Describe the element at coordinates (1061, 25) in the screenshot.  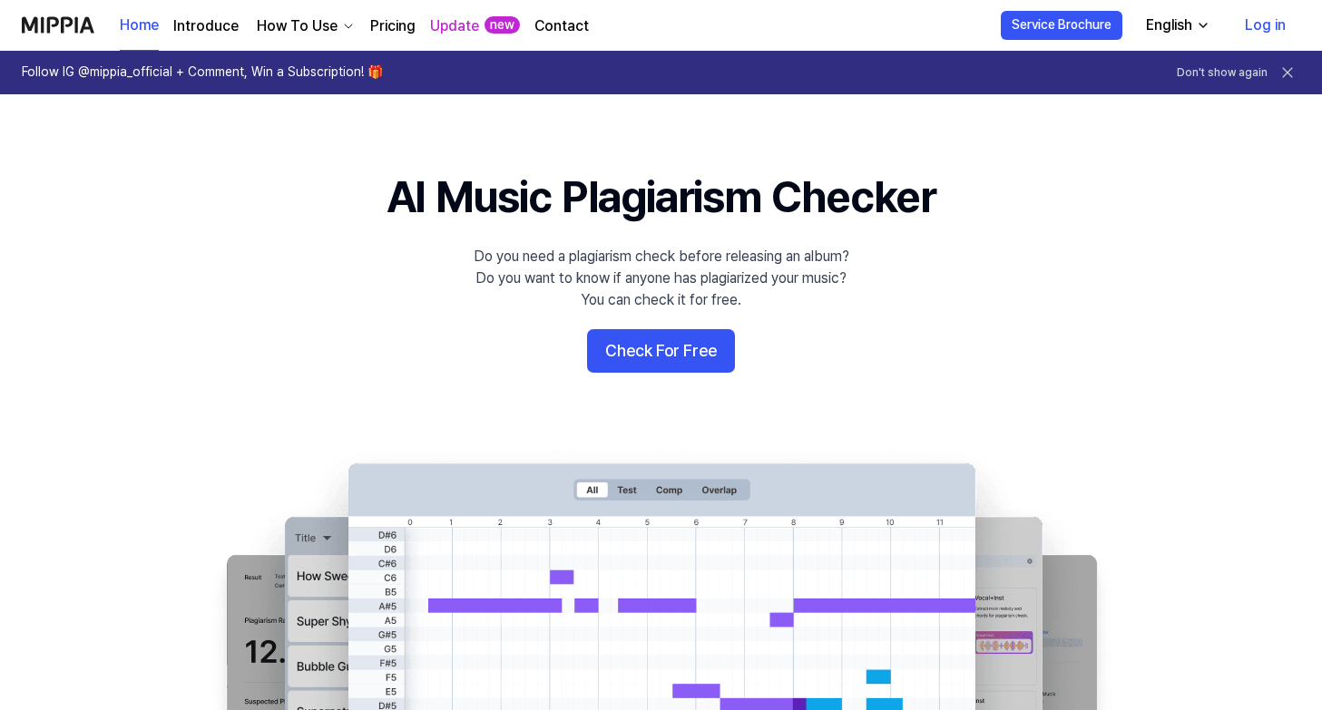
I see `a: Service Brochure` at that location.